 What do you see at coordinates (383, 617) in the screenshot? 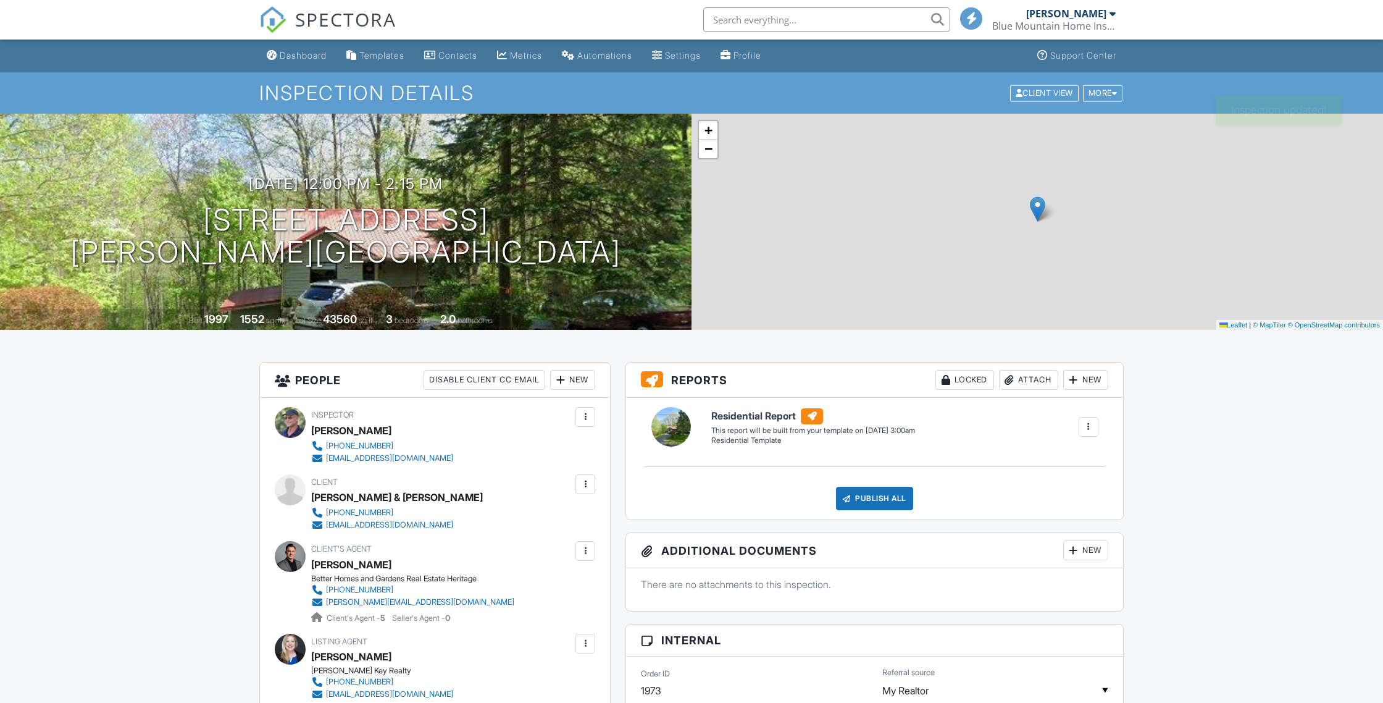
I see `strong: 5` at bounding box center [383, 617].